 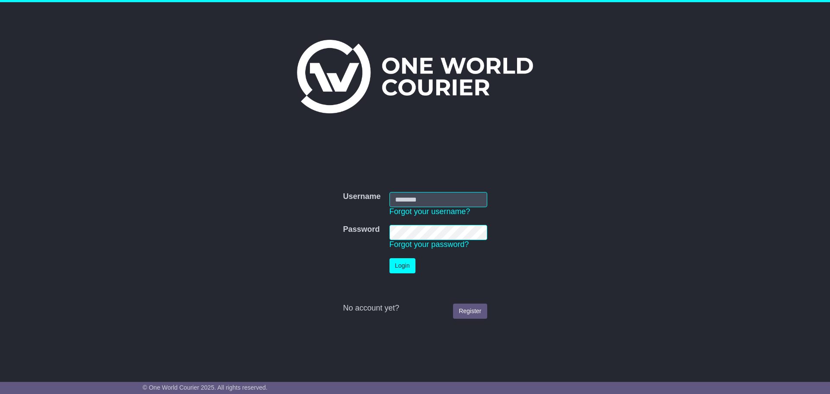 What do you see at coordinates (415, 76) in the screenshot?
I see `img: One World` at bounding box center [415, 76].